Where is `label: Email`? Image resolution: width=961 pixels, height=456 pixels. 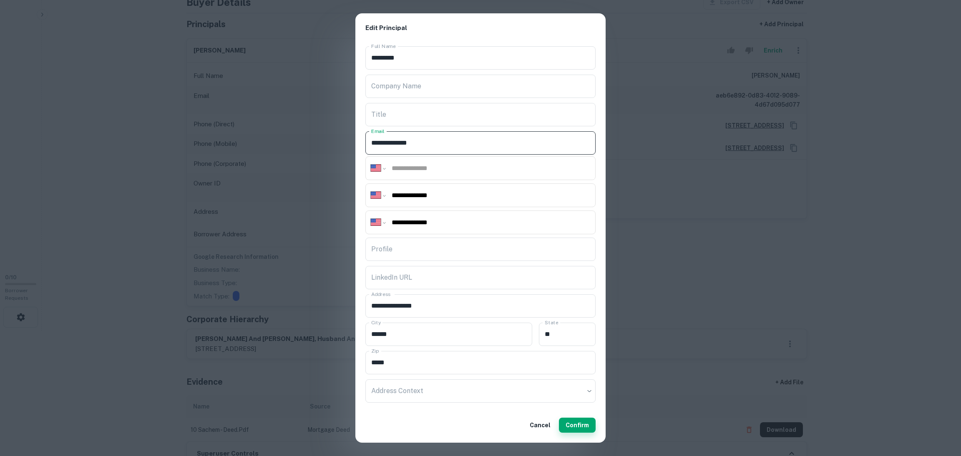 label: Email is located at coordinates (378, 131).